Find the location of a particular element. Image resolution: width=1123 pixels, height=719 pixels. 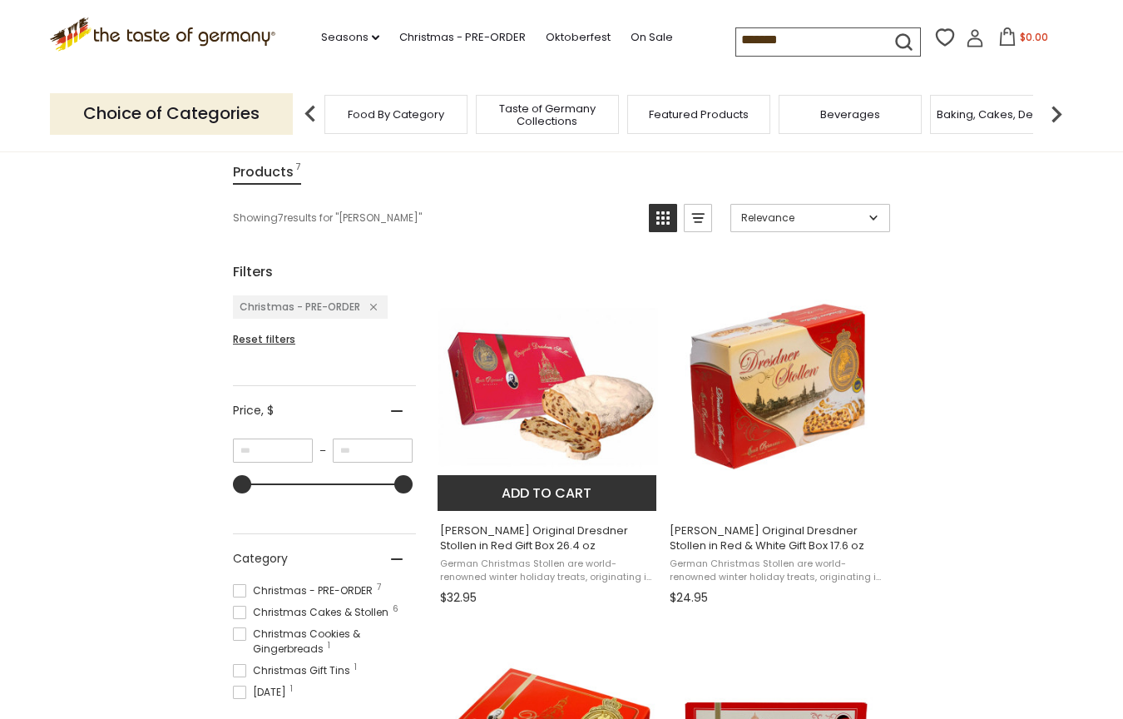

span: Baking, Cakes, Desserts is located at coordinates (1001, 114).